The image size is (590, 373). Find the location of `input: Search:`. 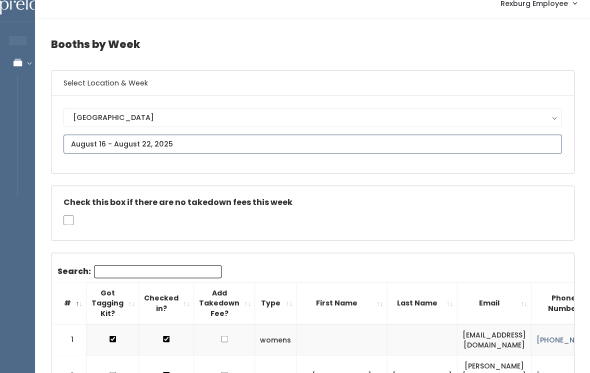

input: Search: is located at coordinates (158, 272).